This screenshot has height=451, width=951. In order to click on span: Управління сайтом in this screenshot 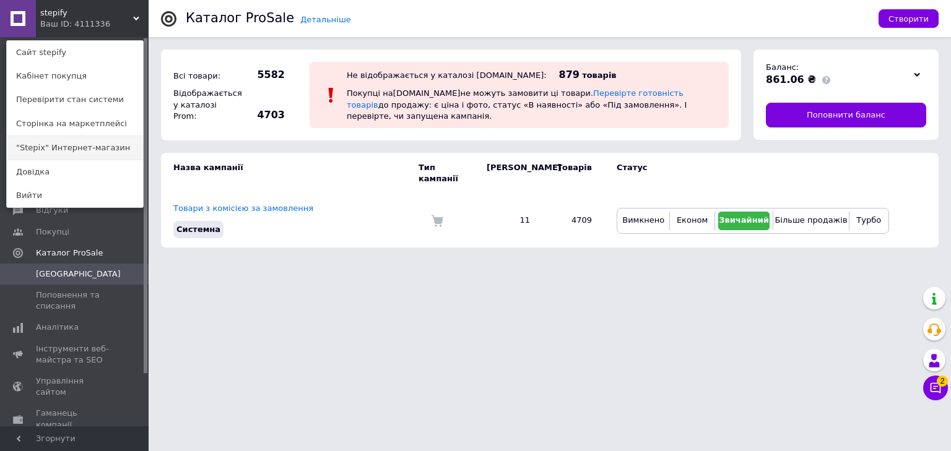, I will do `click(75, 387)`.